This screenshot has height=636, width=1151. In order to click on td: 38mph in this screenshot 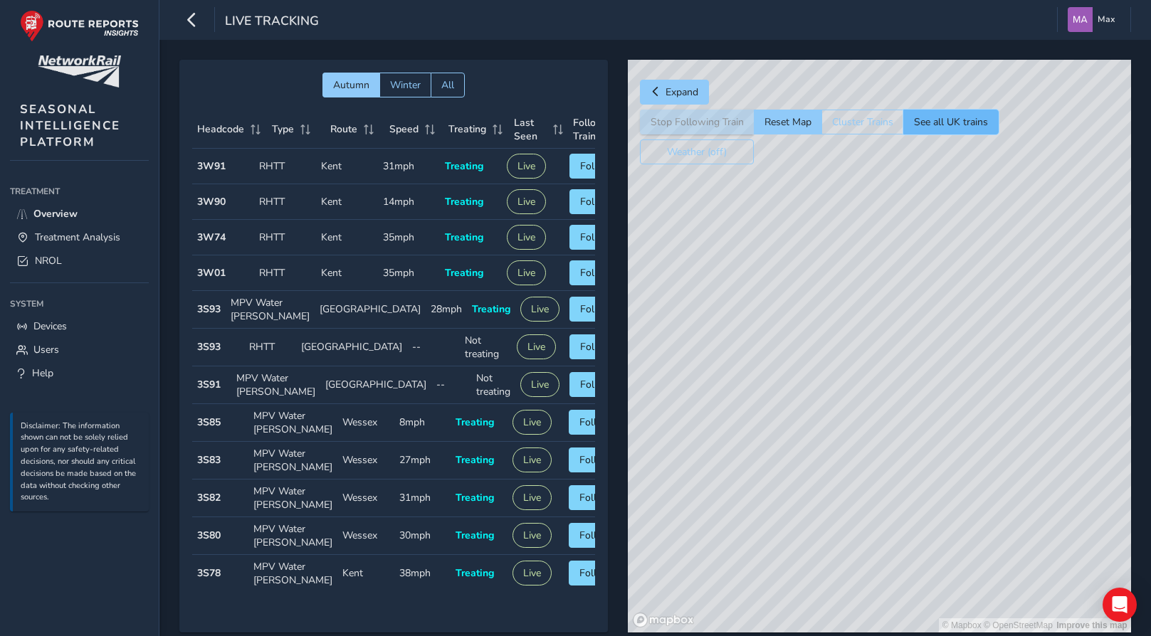, I will do `click(423, 574)`.